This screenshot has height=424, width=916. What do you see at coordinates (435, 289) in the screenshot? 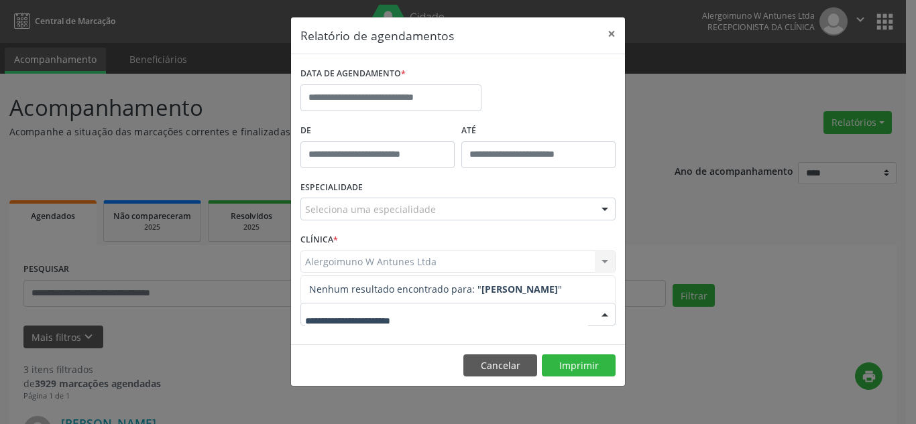
I see `span: Nenhum resultado encontrado para: " "` at bounding box center [435, 289].